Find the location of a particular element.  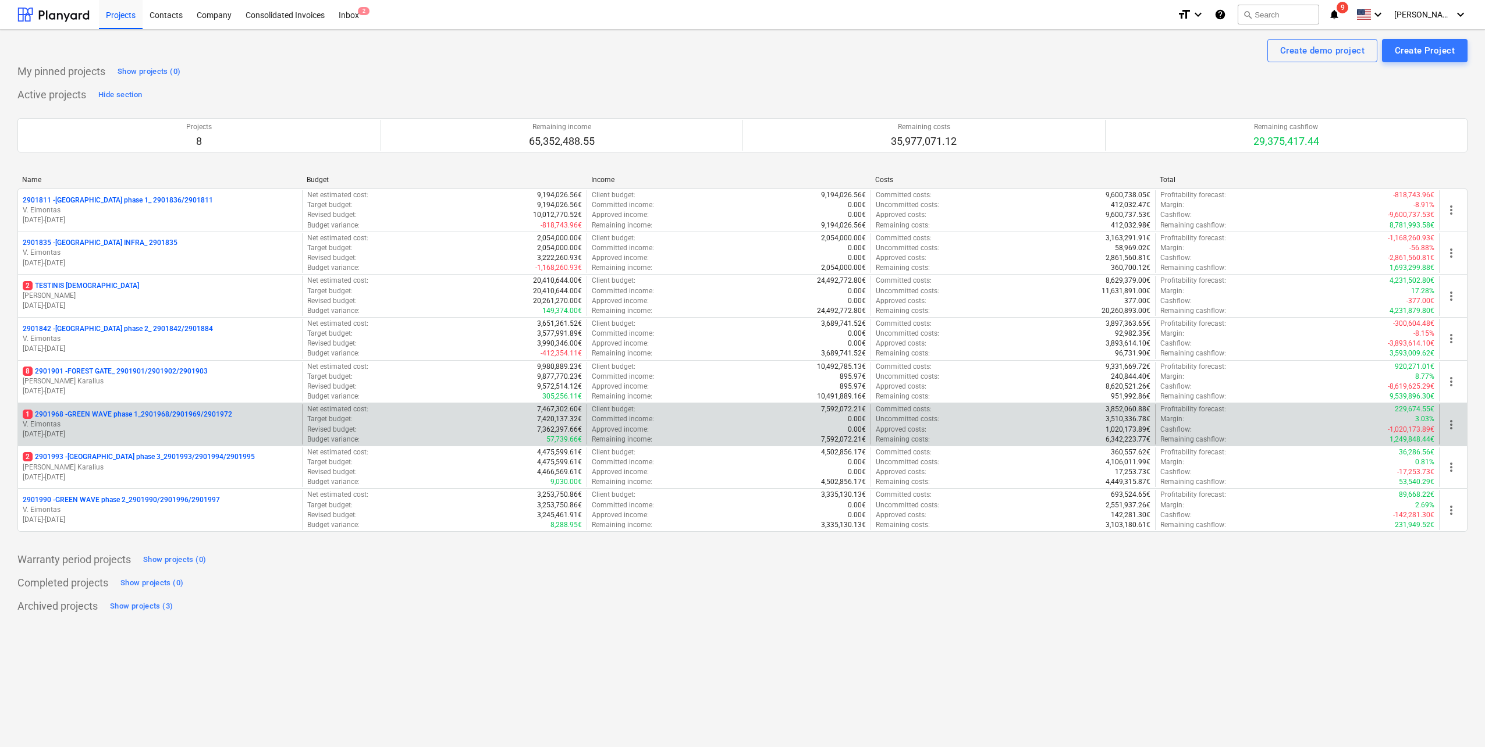

p: 3,897,363.65€ is located at coordinates (1127, 323).